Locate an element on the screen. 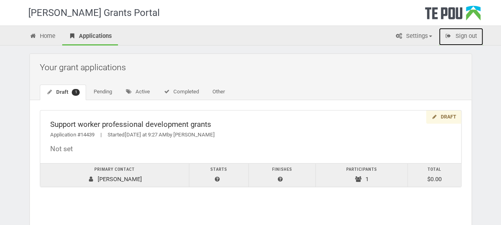  a: Other is located at coordinates (218, 92).